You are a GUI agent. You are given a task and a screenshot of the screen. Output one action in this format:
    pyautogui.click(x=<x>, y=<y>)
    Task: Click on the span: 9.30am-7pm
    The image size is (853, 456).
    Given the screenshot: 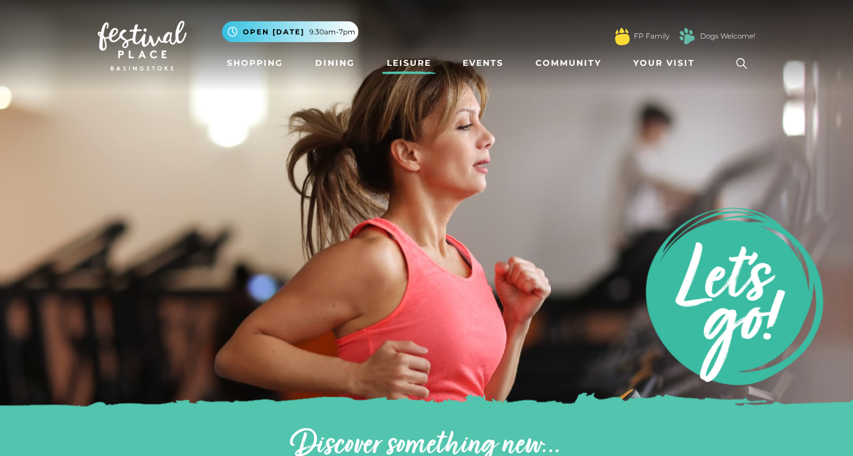 What is the action you would take?
    pyautogui.click(x=332, y=32)
    